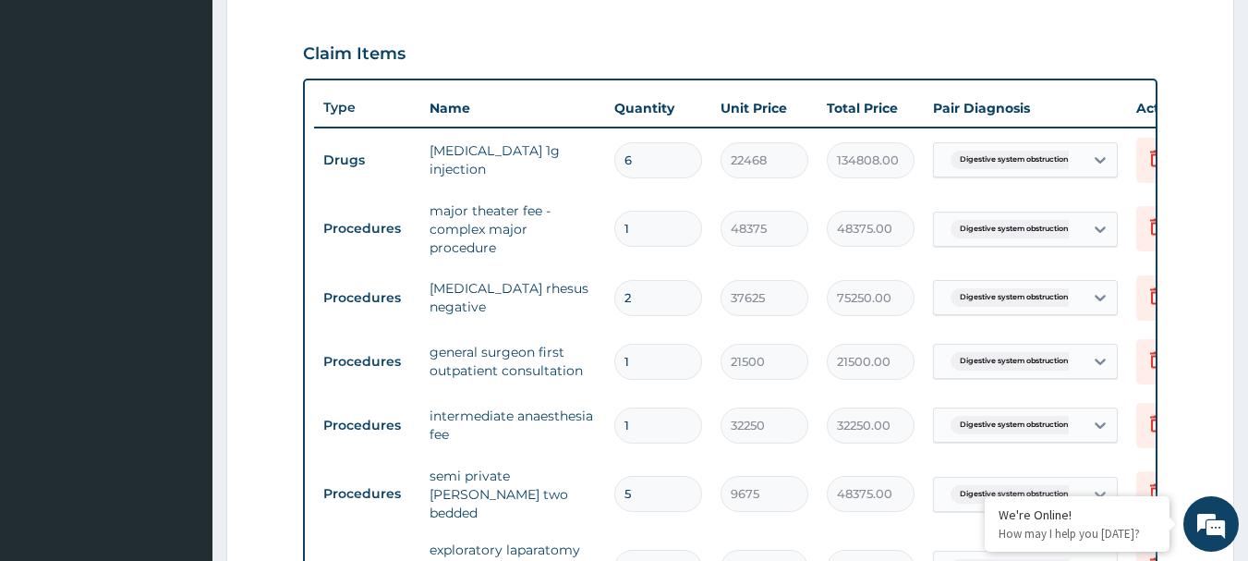 The width and height of the screenshot is (1248, 561). I want to click on span: We're online!, so click(181, 258).